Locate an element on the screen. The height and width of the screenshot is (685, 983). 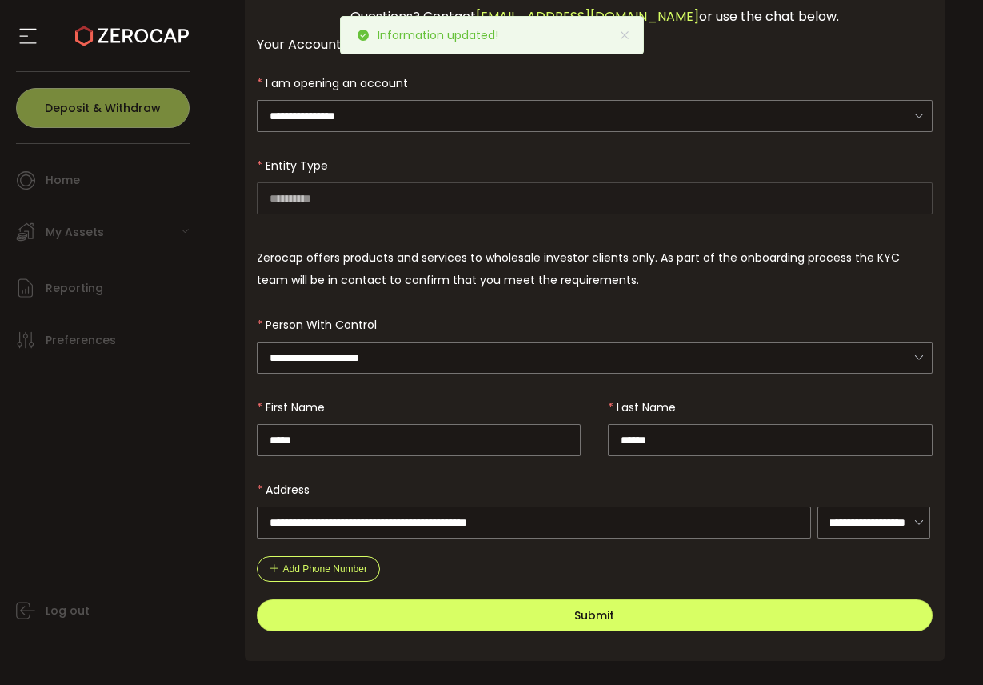
span: Log out is located at coordinates (67, 610).